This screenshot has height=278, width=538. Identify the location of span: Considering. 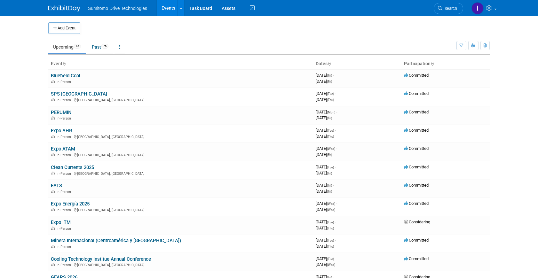
(417, 222).